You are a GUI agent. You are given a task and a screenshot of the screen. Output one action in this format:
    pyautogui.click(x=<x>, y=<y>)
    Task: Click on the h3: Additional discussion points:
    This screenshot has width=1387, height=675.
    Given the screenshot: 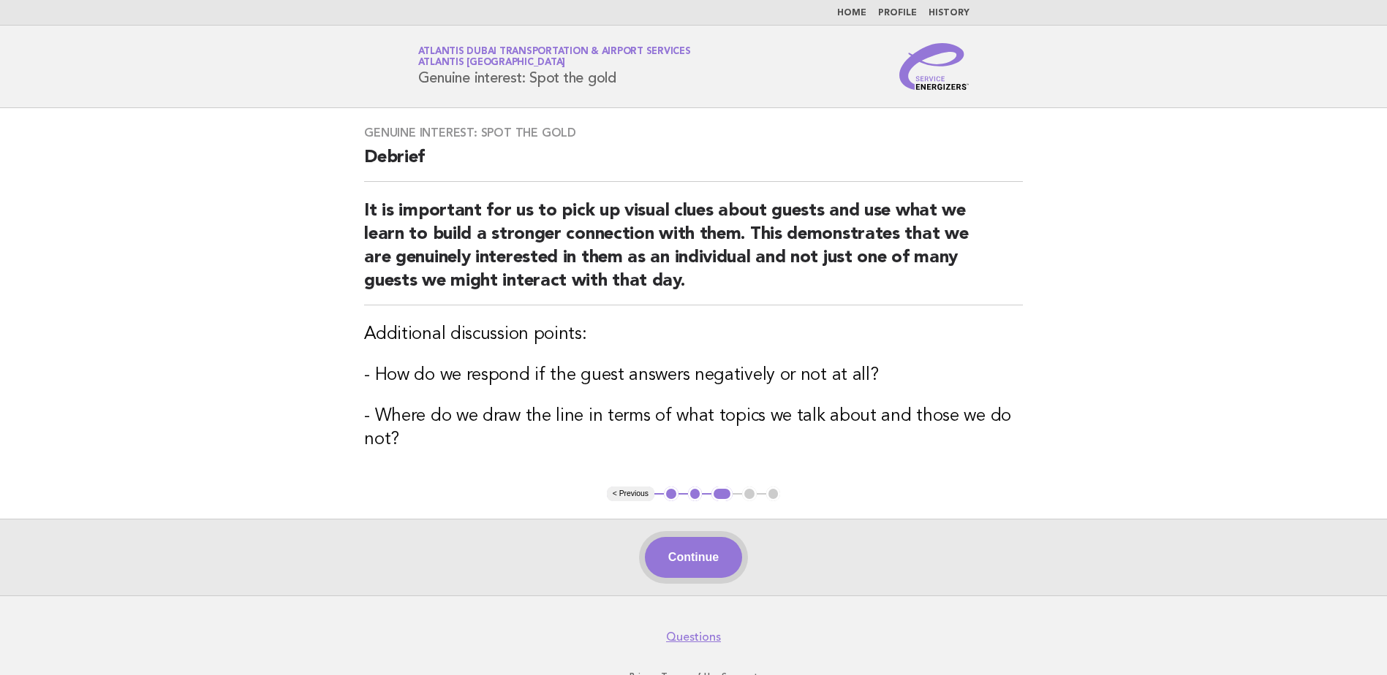 What is the action you would take?
    pyautogui.click(x=693, y=335)
    